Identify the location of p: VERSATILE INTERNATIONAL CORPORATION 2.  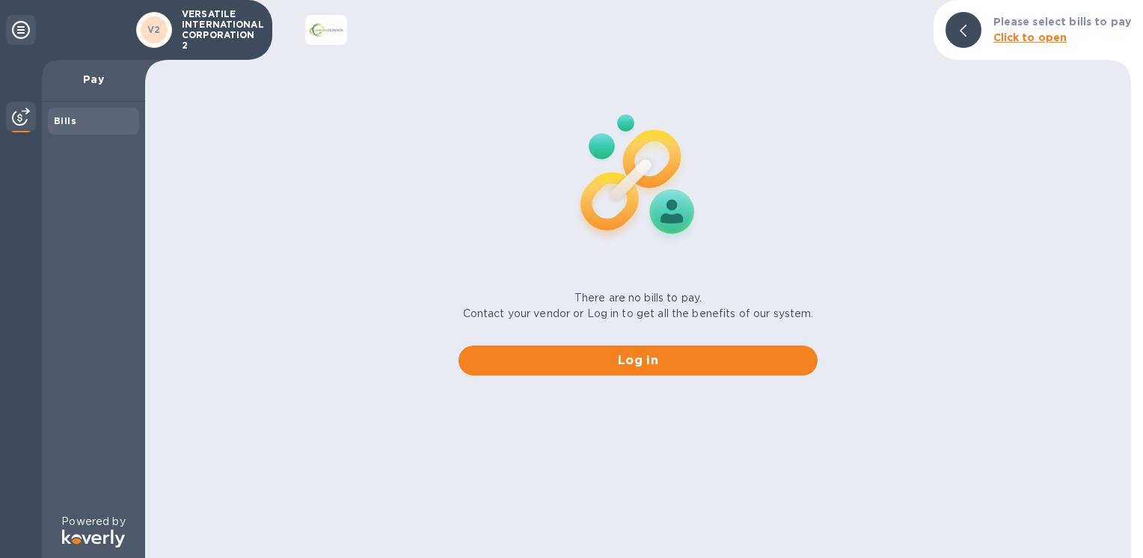
(219, 30).